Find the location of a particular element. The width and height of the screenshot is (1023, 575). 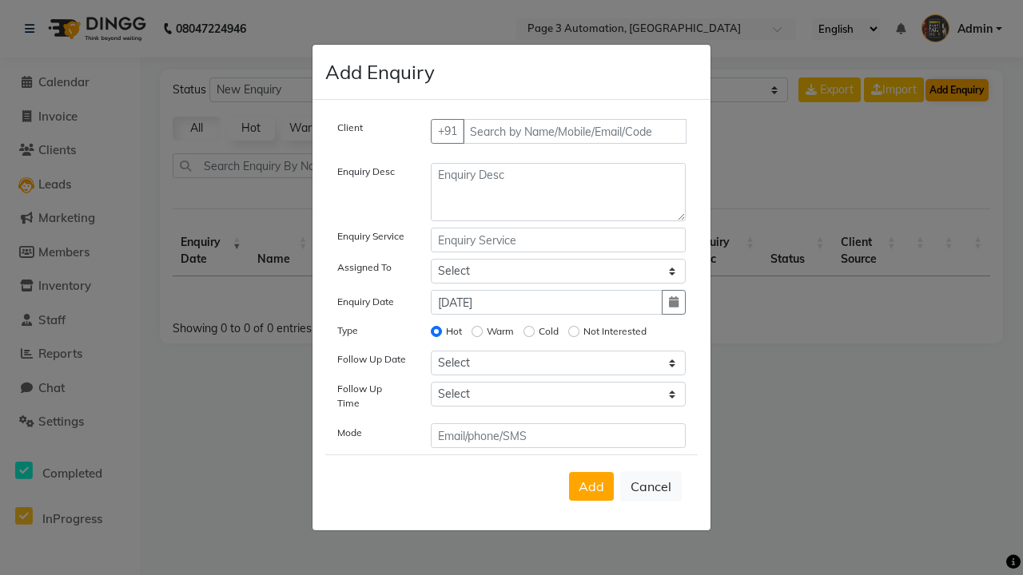

label: Assigned To is located at coordinates (364, 268).